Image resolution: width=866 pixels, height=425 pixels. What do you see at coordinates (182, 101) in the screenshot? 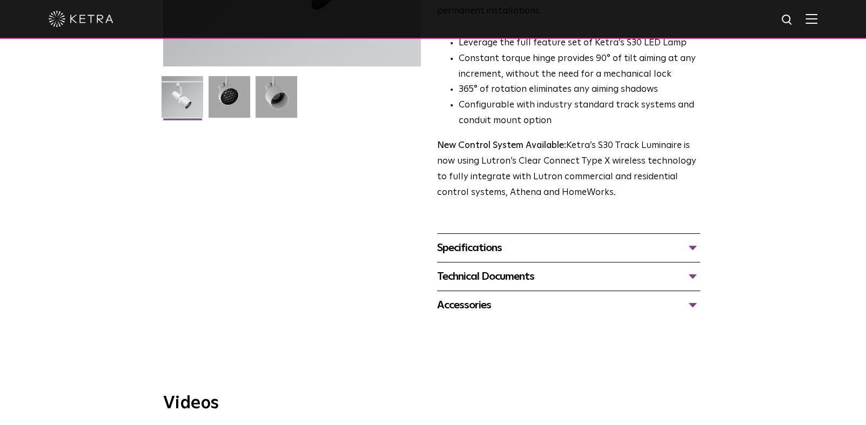
I see `img: S30-Track-Luminaire-2021-Web-Square` at bounding box center [182, 101].